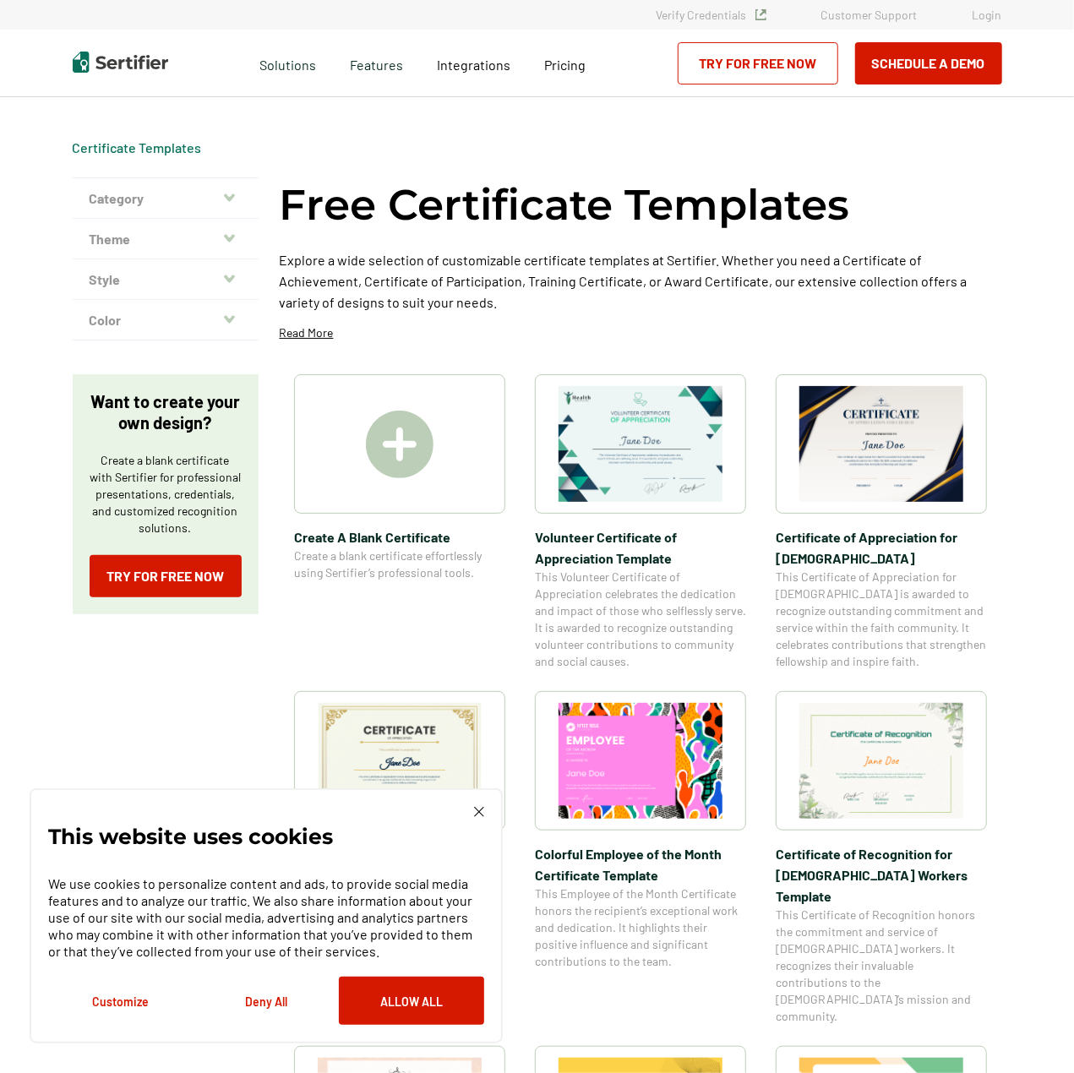 This screenshot has height=1073, width=1074. What do you see at coordinates (564, 64) in the screenshot?
I see `span: Pricing` at bounding box center [564, 64].